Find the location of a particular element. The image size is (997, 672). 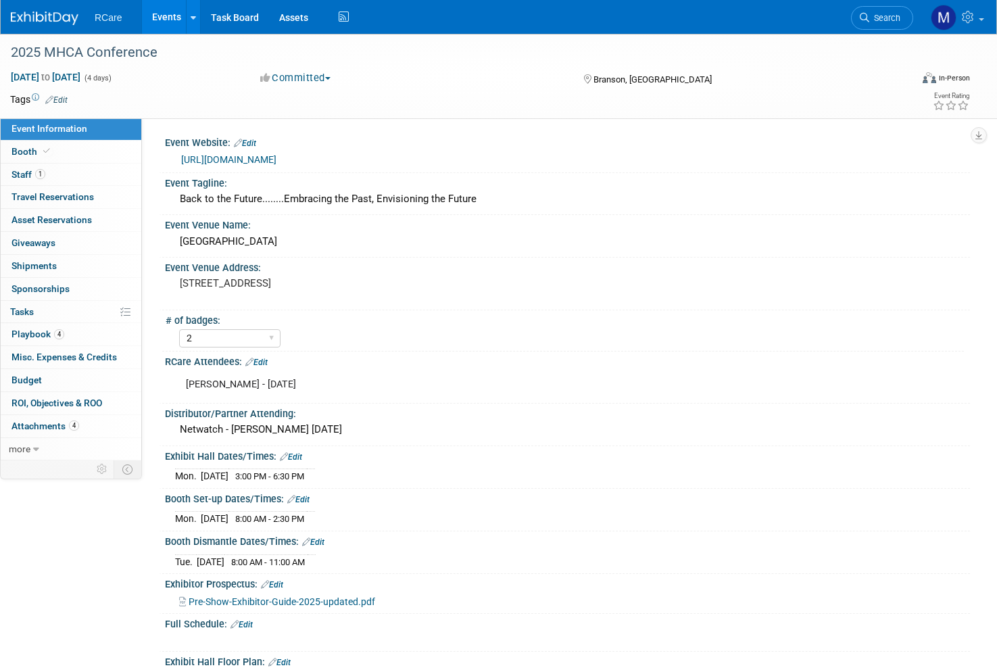

div: 2025 MHCA Conference is located at coordinates (447, 53).